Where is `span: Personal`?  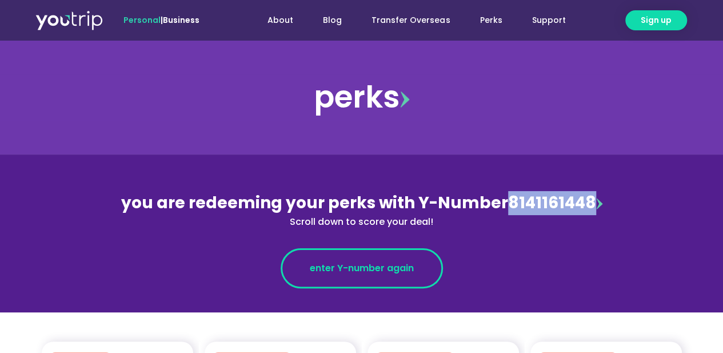 span: Personal is located at coordinates (142, 20).